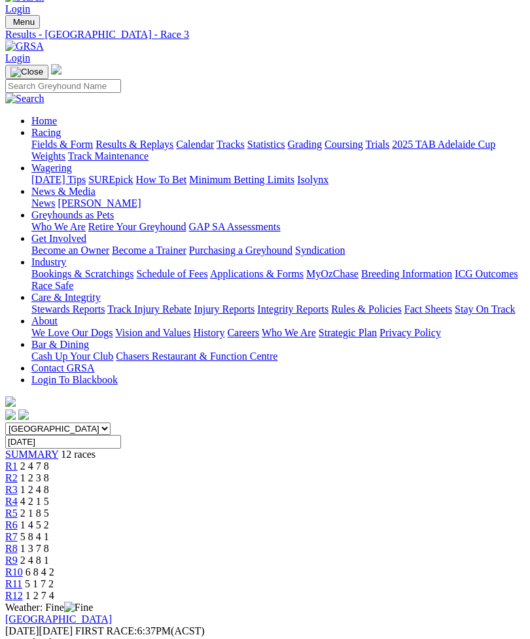 The width and height of the screenshot is (530, 639). Describe the element at coordinates (149, 250) in the screenshot. I see `a: Become a Trainer` at that location.